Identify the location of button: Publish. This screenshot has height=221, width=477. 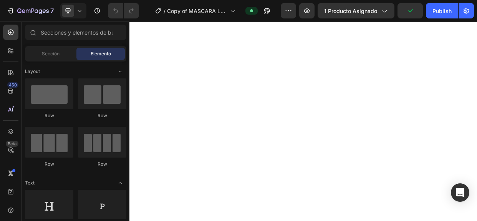
(442, 11).